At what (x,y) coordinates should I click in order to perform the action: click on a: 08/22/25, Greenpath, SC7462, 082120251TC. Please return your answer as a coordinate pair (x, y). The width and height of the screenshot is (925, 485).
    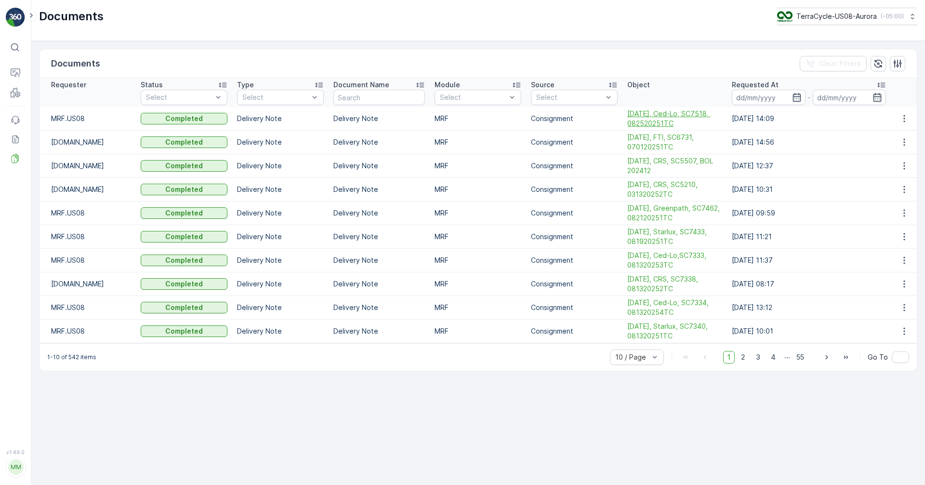
    Looking at the image, I should click on (675, 213).